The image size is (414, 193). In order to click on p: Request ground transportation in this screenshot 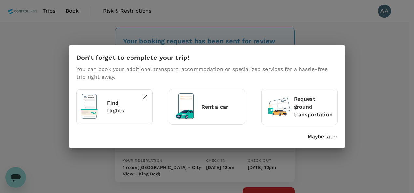, I will do `click(313, 107)`.